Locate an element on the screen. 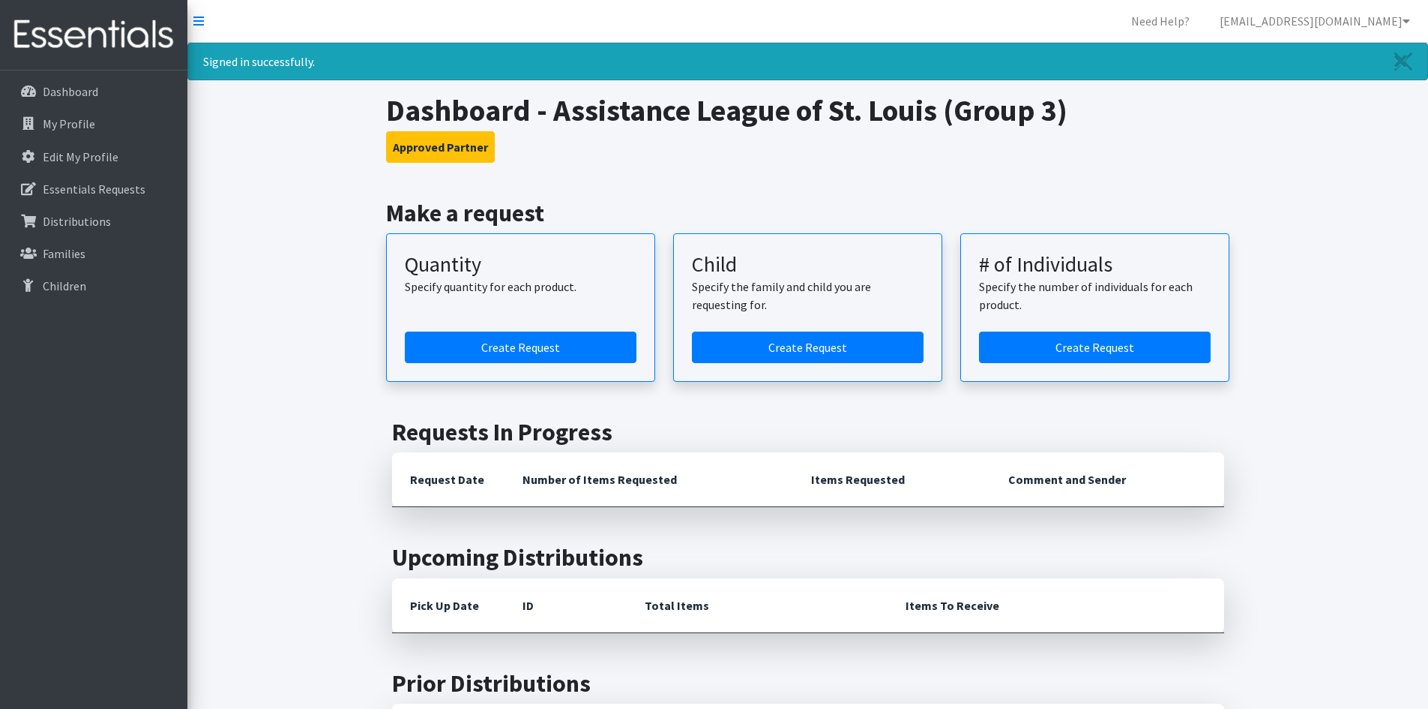 The image size is (1428, 709). p: Families is located at coordinates (64, 253).